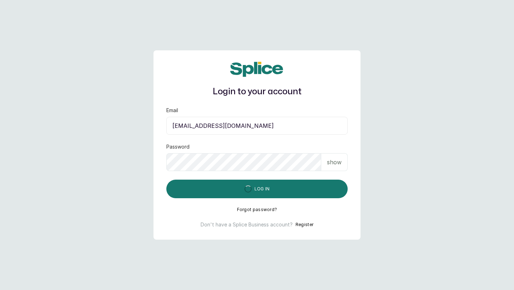 The height and width of the screenshot is (290, 514). Describe the element at coordinates (257, 189) in the screenshot. I see `button: Log in` at that location.